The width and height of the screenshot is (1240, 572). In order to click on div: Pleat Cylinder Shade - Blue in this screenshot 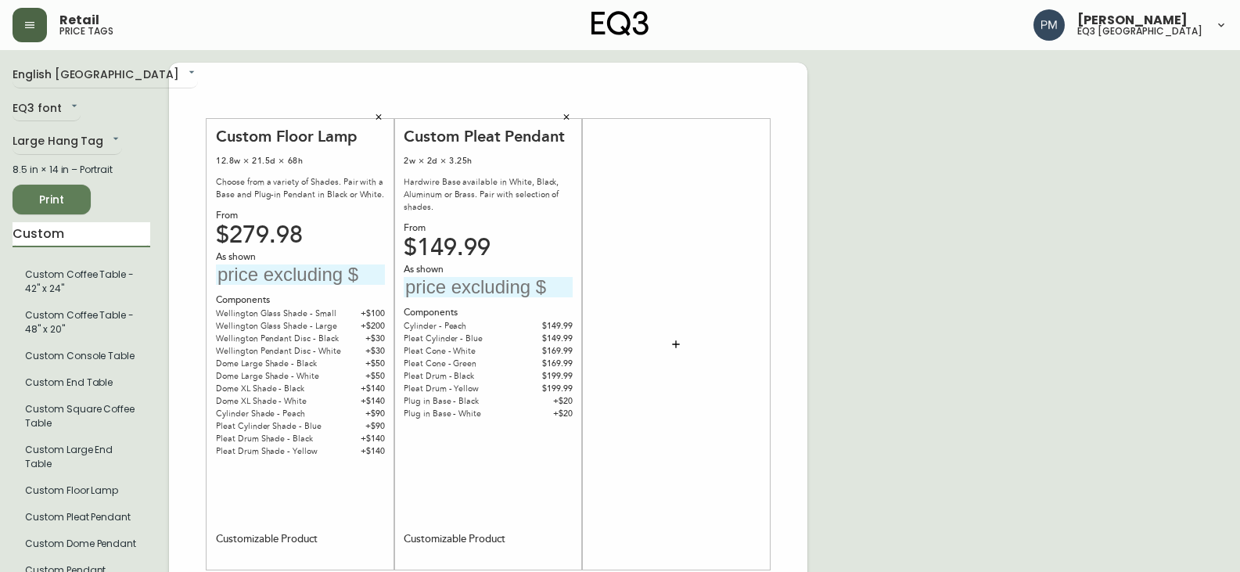, I will do `click(284, 426)`.